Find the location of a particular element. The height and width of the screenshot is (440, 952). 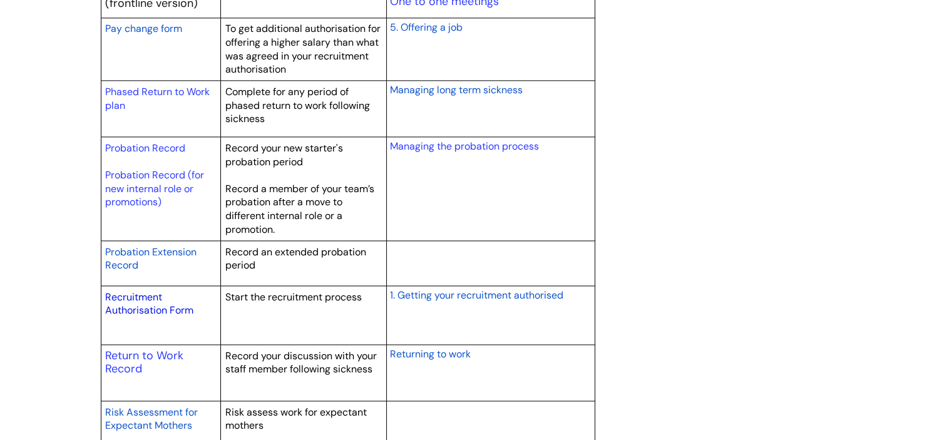

span: Probation Extension Record is located at coordinates (151, 259).